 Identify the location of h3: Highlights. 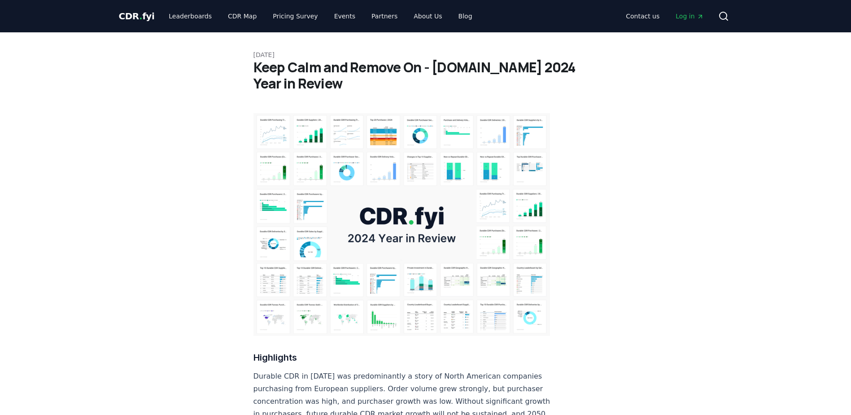
(402, 357).